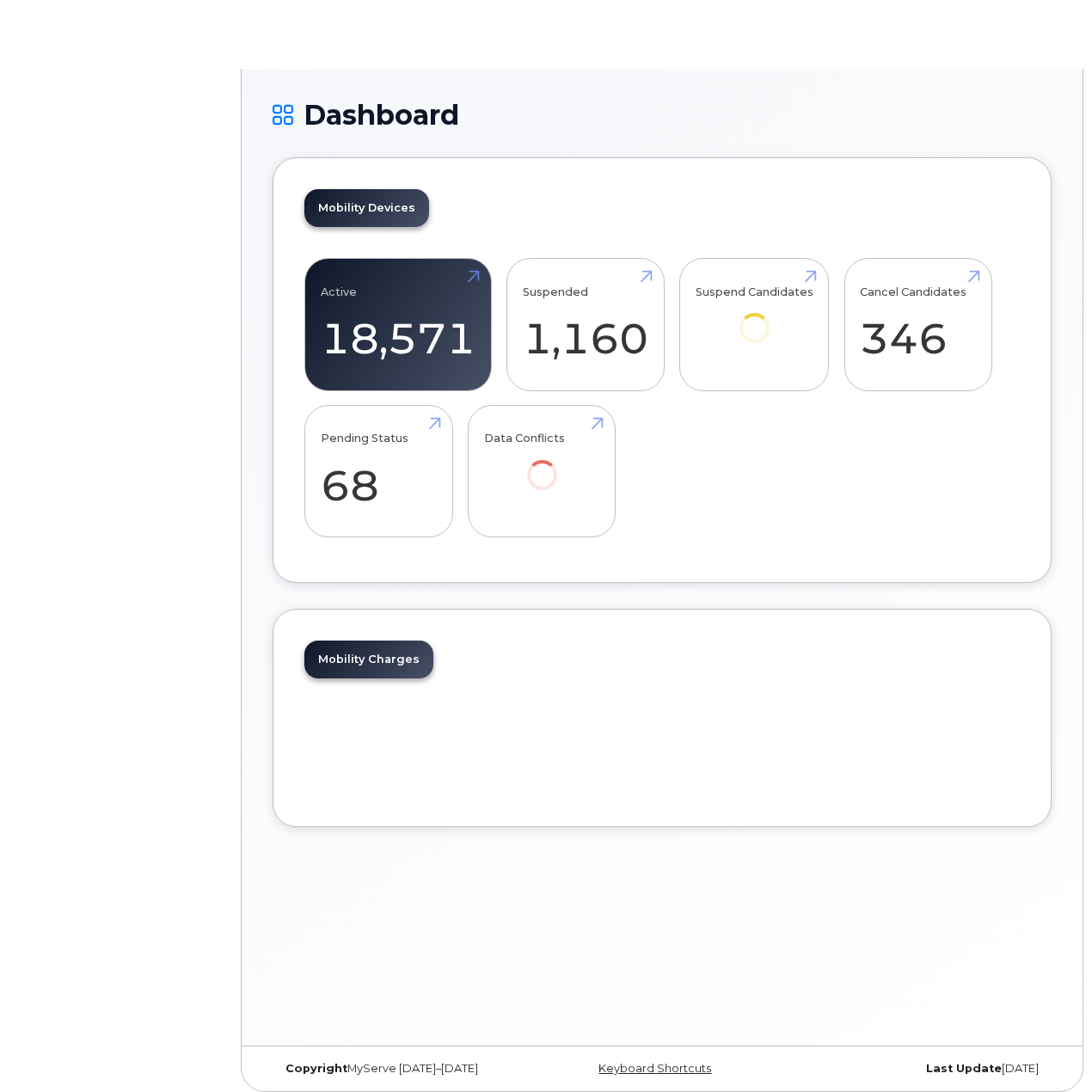 Image resolution: width=1092 pixels, height=1092 pixels. What do you see at coordinates (964, 1068) in the screenshot?
I see `strong: Last Update` at bounding box center [964, 1068].